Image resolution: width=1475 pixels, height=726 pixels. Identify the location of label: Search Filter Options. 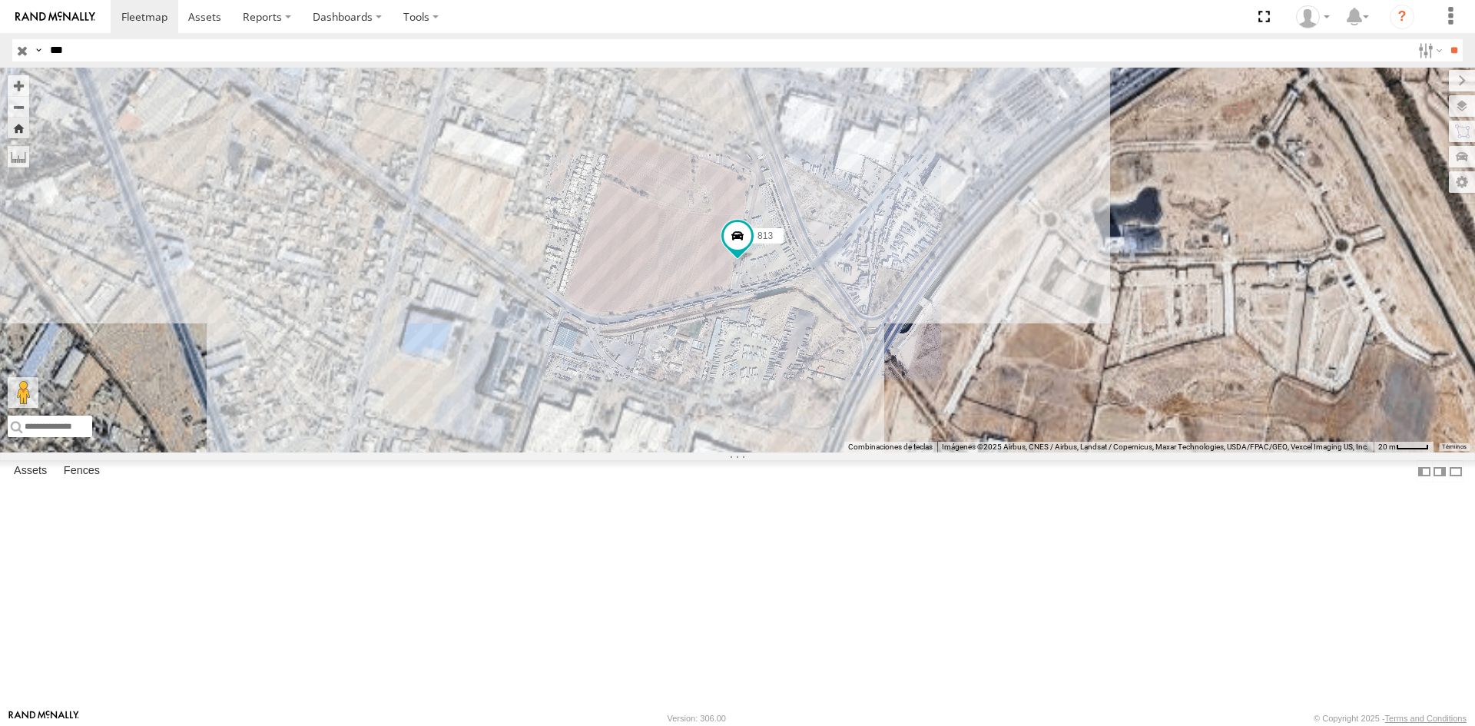
(1429, 50).